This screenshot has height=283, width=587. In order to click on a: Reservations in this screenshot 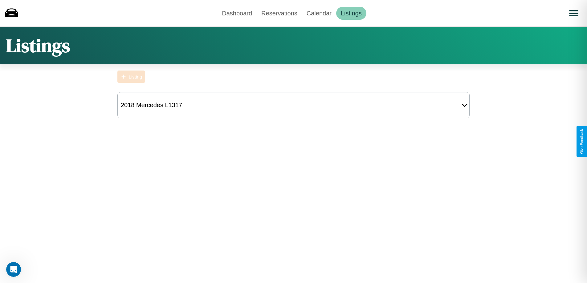, I will do `click(279, 13)`.